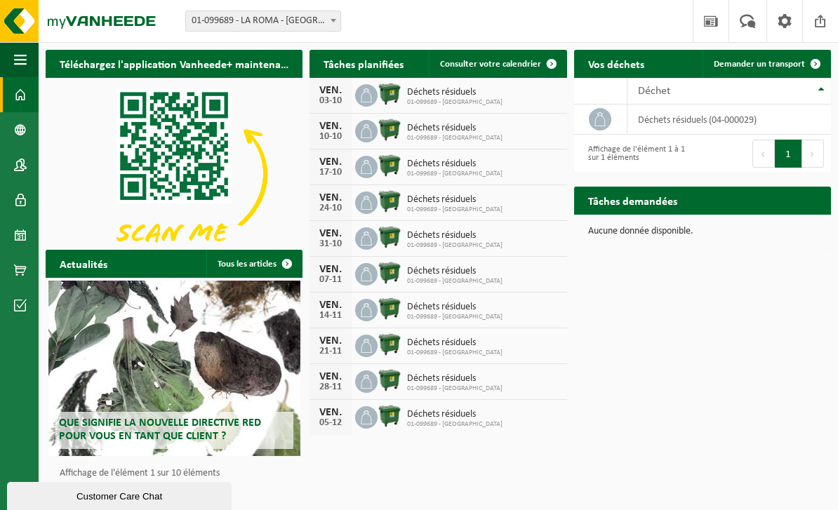  I want to click on div: Customer Care Chat, so click(112, 17).